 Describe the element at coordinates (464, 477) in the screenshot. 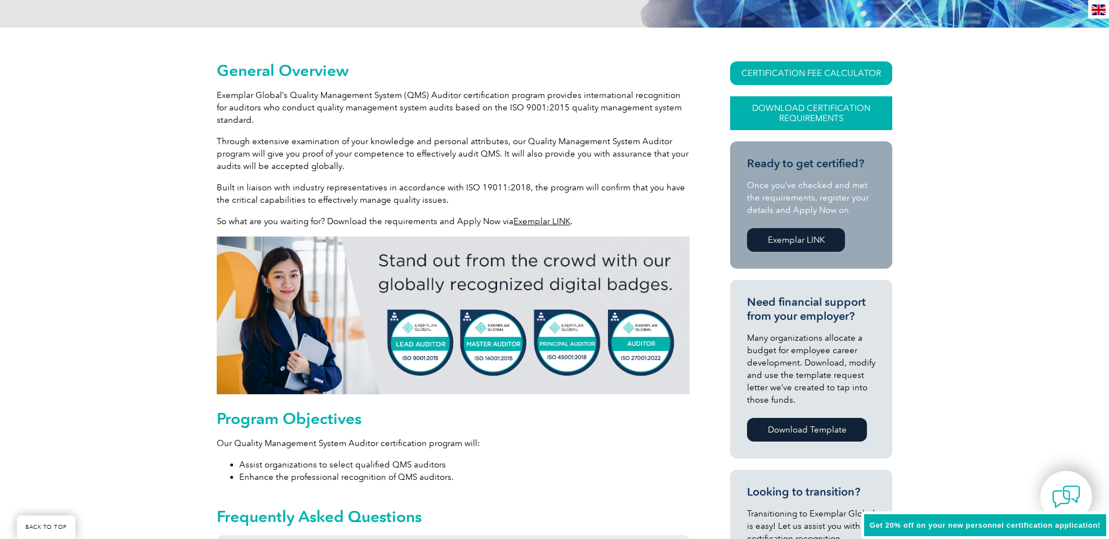

I see `li: Enhance the professional recognition of QMS auditors.` at that location.